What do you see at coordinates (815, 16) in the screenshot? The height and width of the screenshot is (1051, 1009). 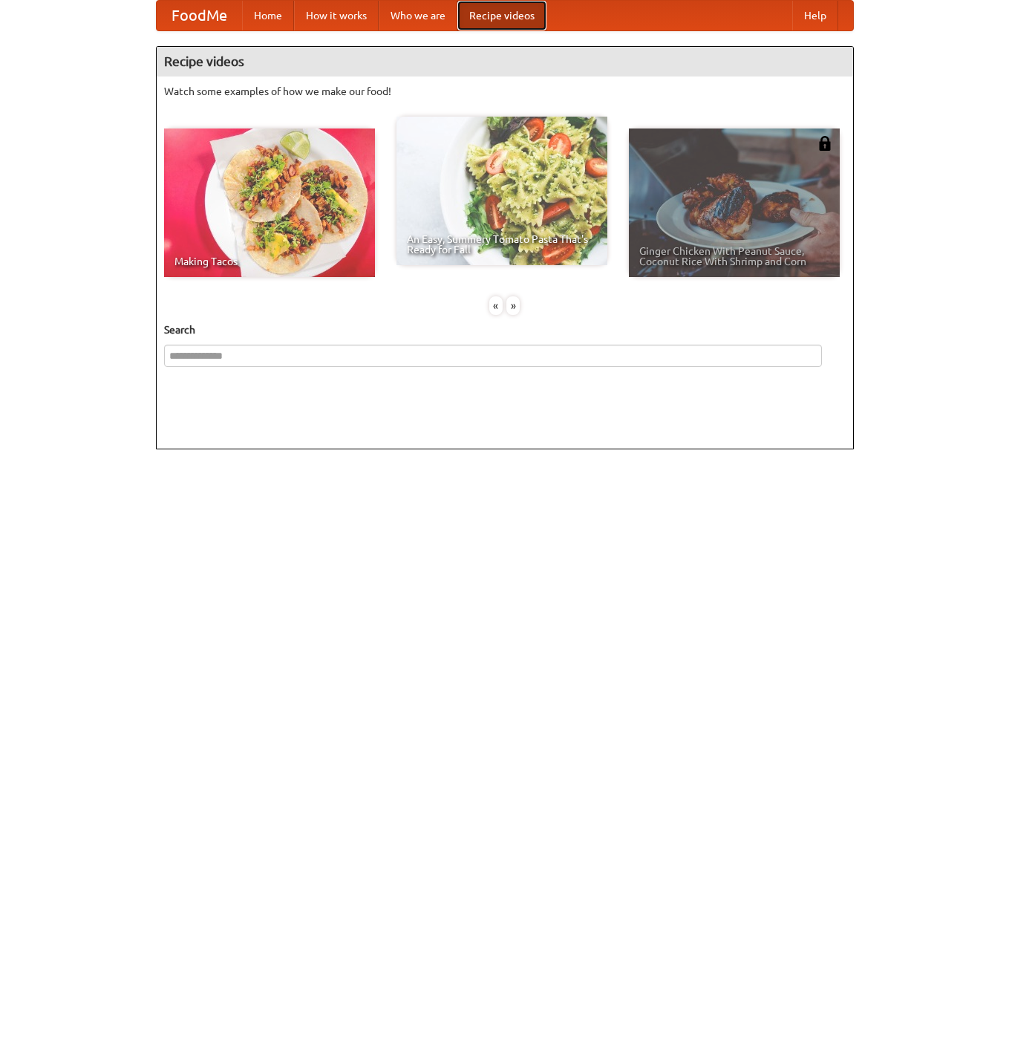 I see `a: Help` at bounding box center [815, 16].